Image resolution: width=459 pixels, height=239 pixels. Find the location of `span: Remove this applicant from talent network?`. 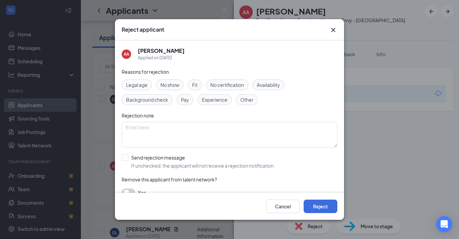

span: Remove this applicant from talent network? is located at coordinates (169, 180).